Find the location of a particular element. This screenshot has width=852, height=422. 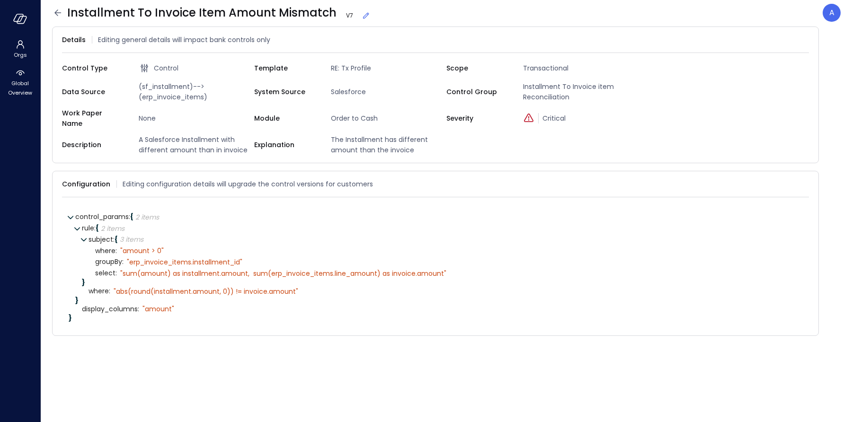

span: Data Source is located at coordinates (93, 92).